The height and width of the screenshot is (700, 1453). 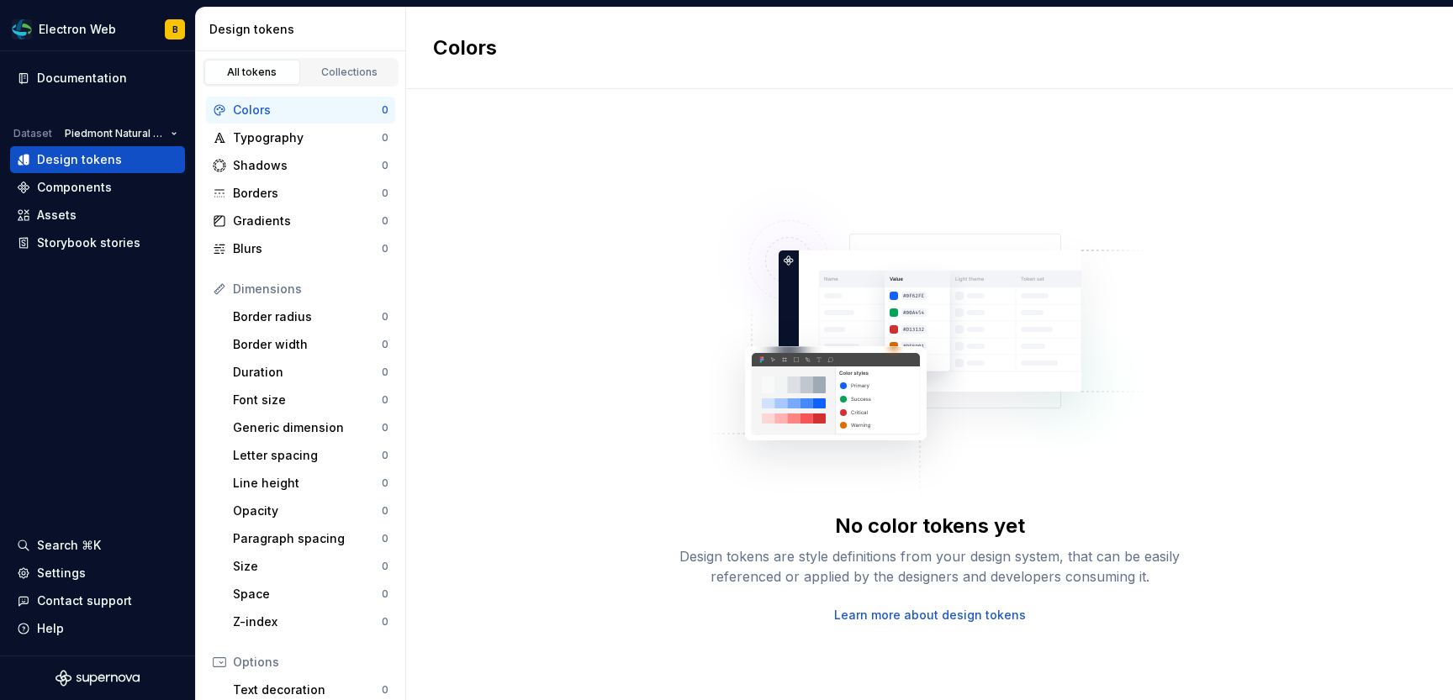 I want to click on div: Opacity, so click(x=307, y=511).